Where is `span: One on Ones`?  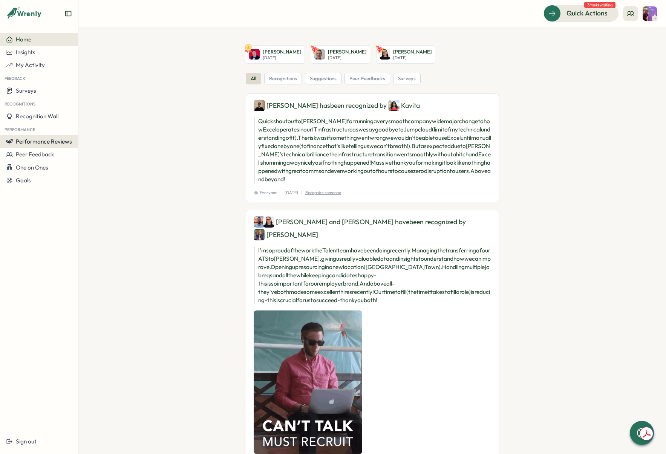 span: One on Ones is located at coordinates (32, 167).